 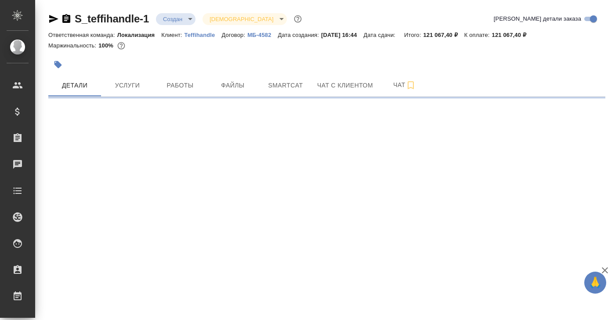 I want to click on p: МБ-4582, so click(x=262, y=35).